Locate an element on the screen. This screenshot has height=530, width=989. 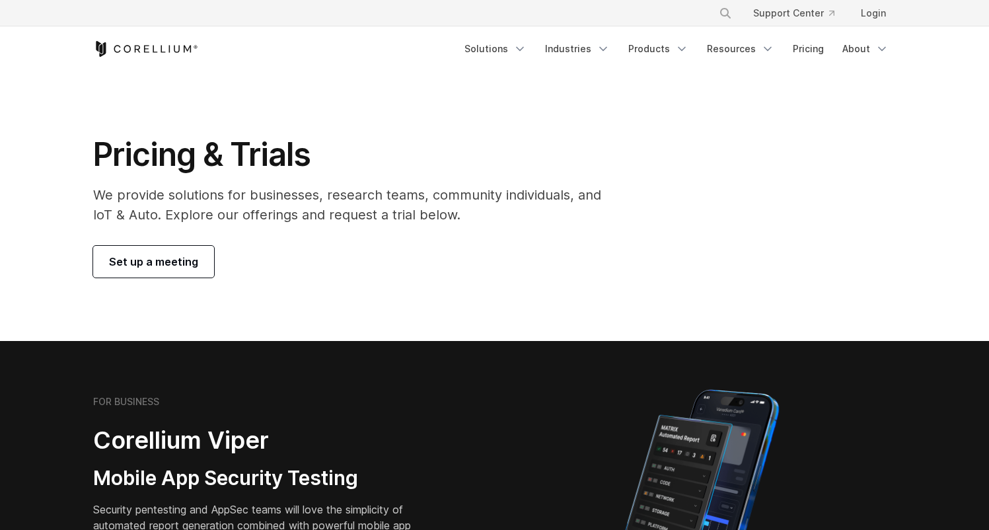
h1: Pricing & Trials is located at coordinates (356, 155).